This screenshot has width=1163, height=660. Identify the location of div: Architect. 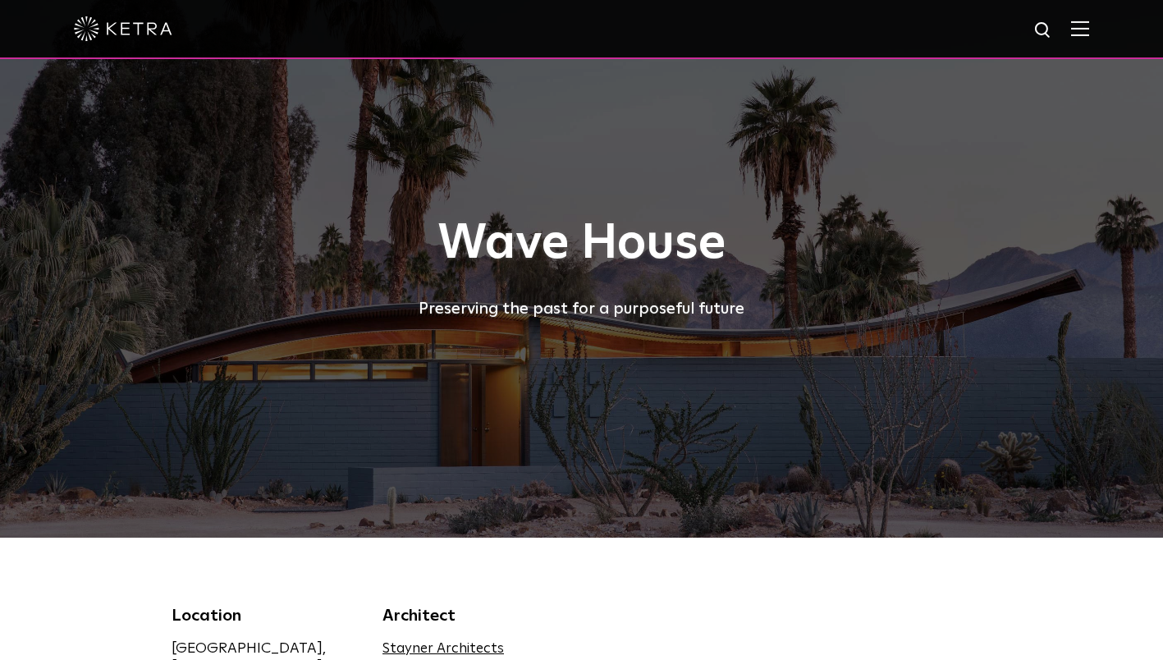
(476, 616).